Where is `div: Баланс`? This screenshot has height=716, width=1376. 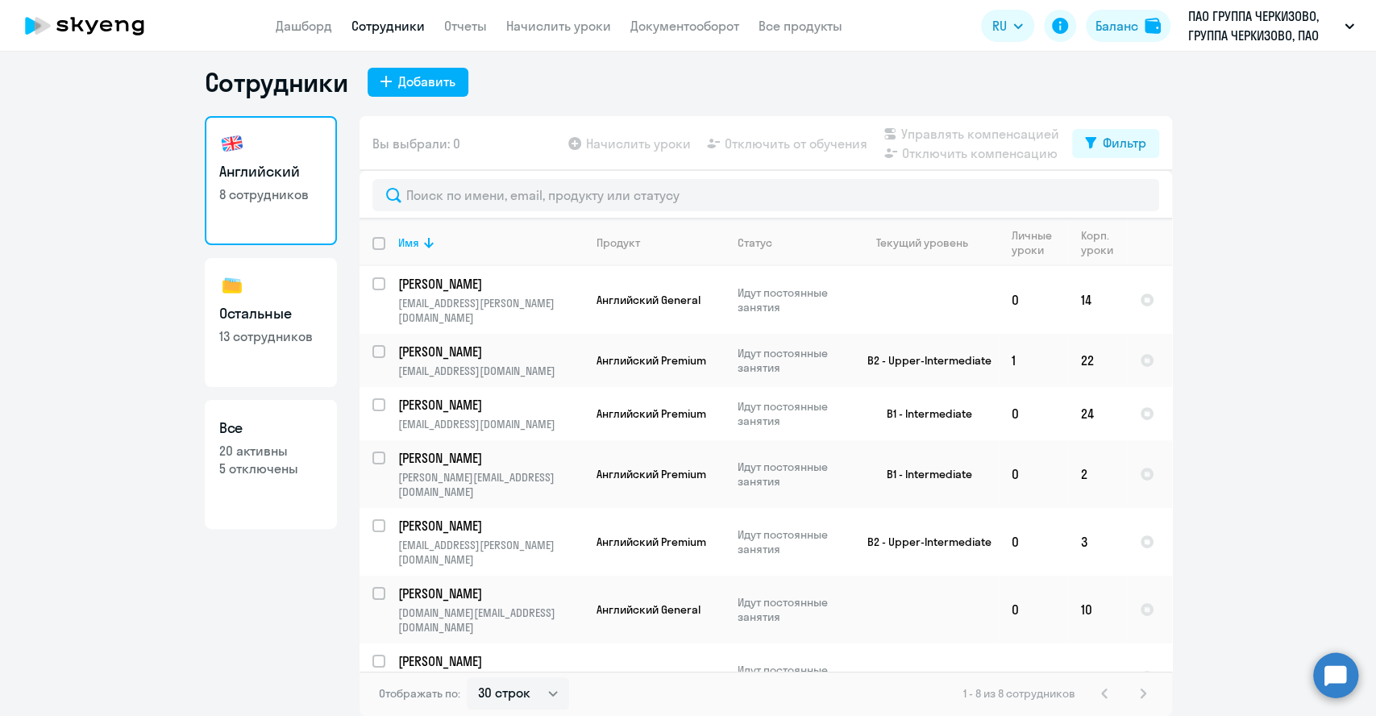 div: Баланс is located at coordinates (1116, 26).